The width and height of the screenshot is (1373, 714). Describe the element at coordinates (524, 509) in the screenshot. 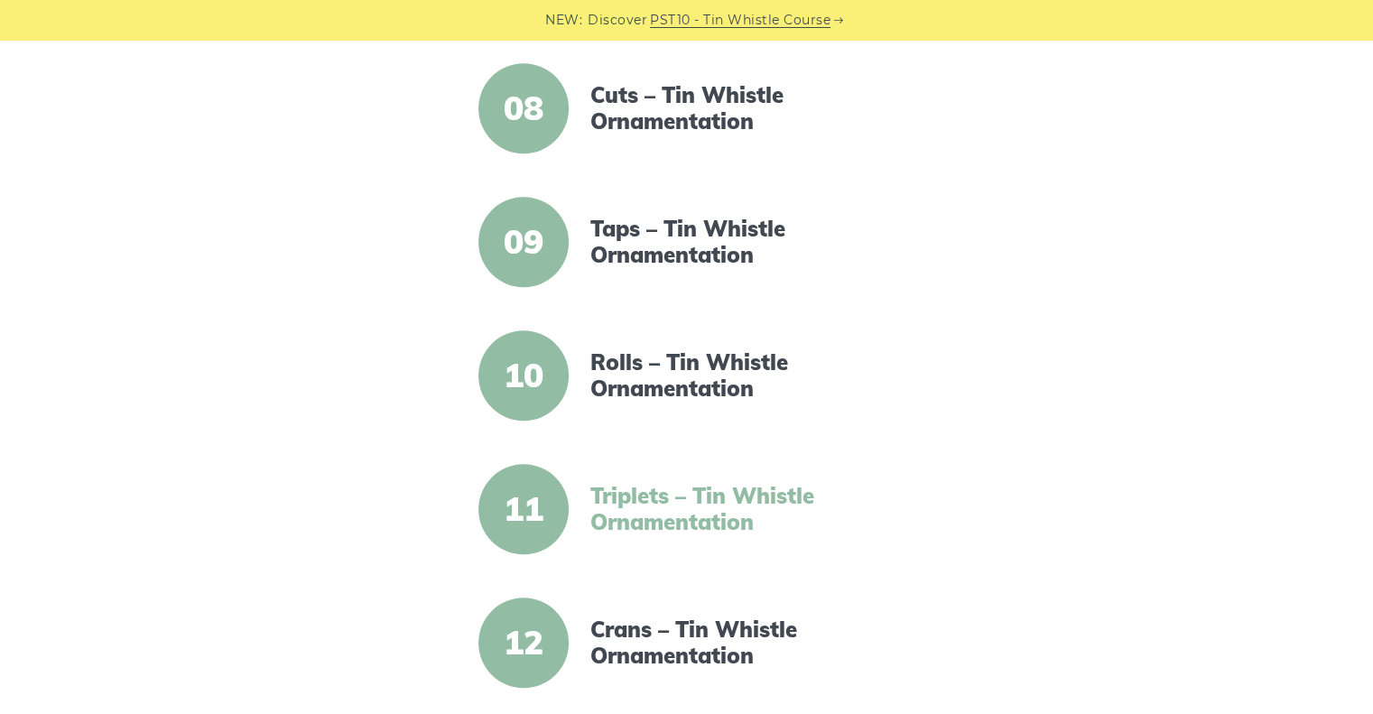

I see `span: 11` at that location.